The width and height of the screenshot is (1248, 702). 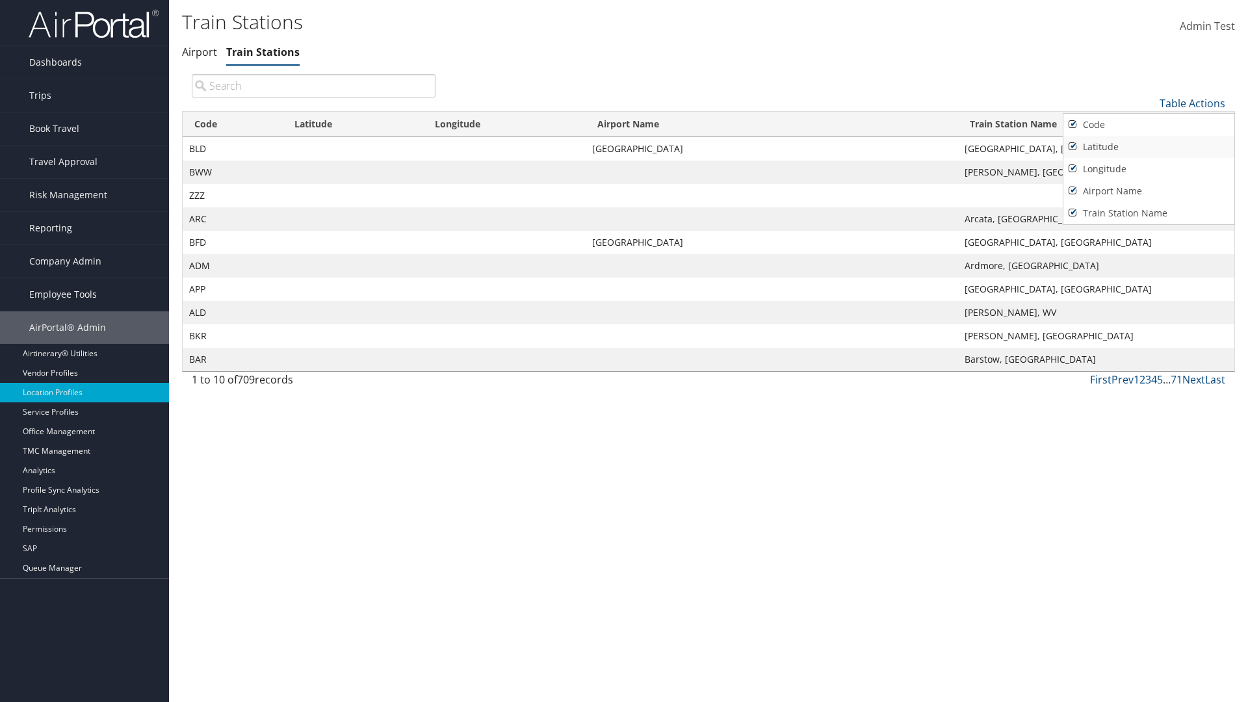 I want to click on a: Latitude, so click(x=1149, y=147).